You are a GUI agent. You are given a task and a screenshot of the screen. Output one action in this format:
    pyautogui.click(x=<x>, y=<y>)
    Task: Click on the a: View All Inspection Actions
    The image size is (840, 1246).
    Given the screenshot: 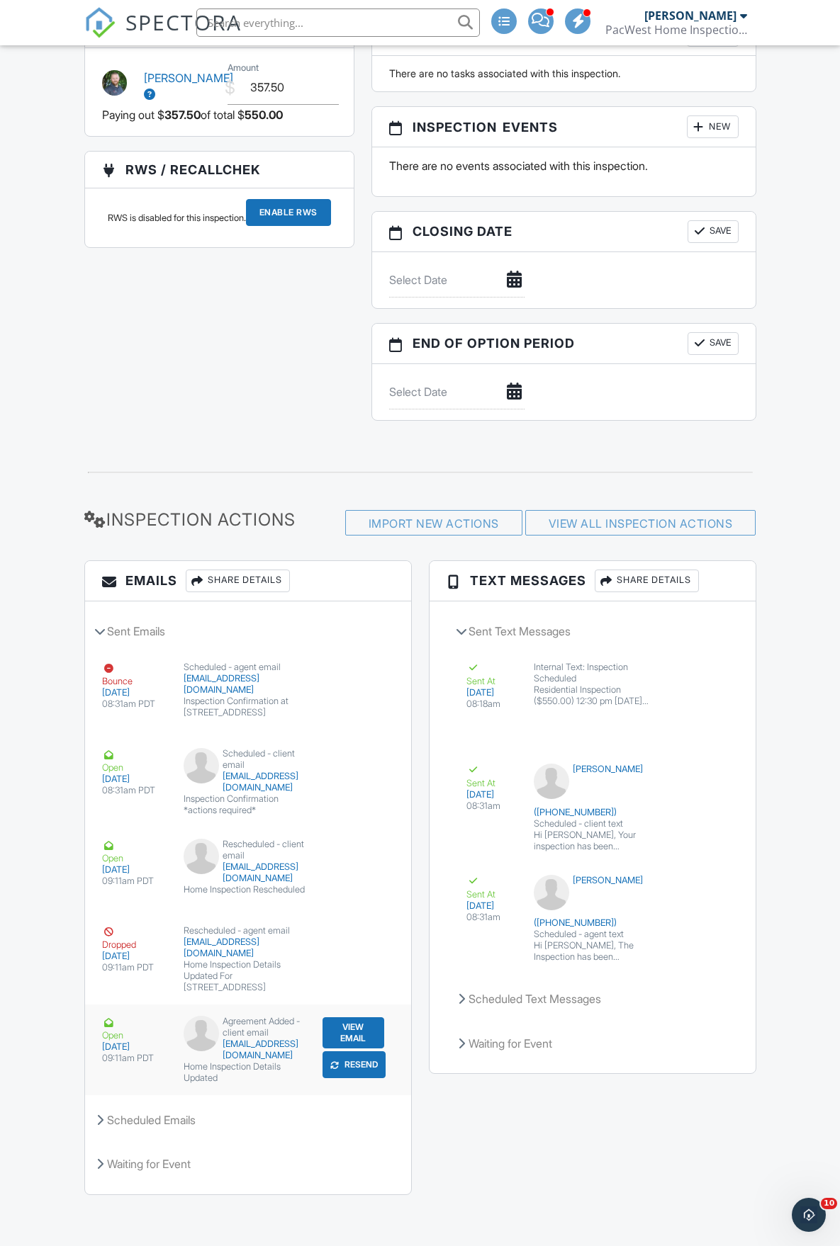 What is the action you would take?
    pyautogui.click(x=641, y=524)
    